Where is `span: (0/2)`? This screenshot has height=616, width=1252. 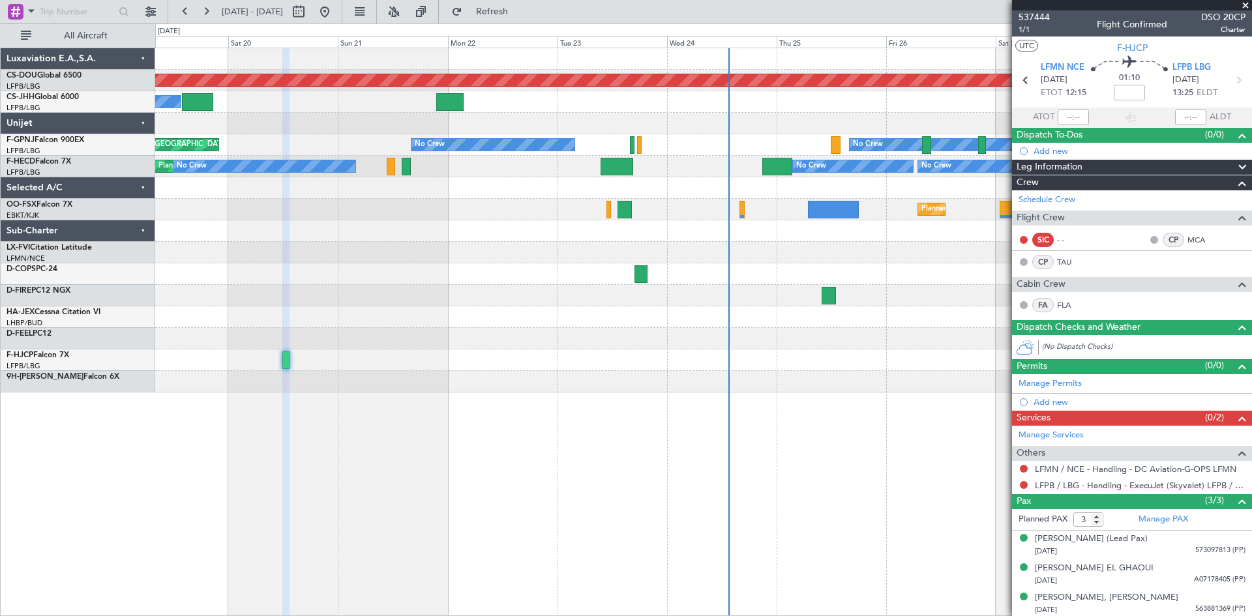 span: (0/2) is located at coordinates (1214, 417).